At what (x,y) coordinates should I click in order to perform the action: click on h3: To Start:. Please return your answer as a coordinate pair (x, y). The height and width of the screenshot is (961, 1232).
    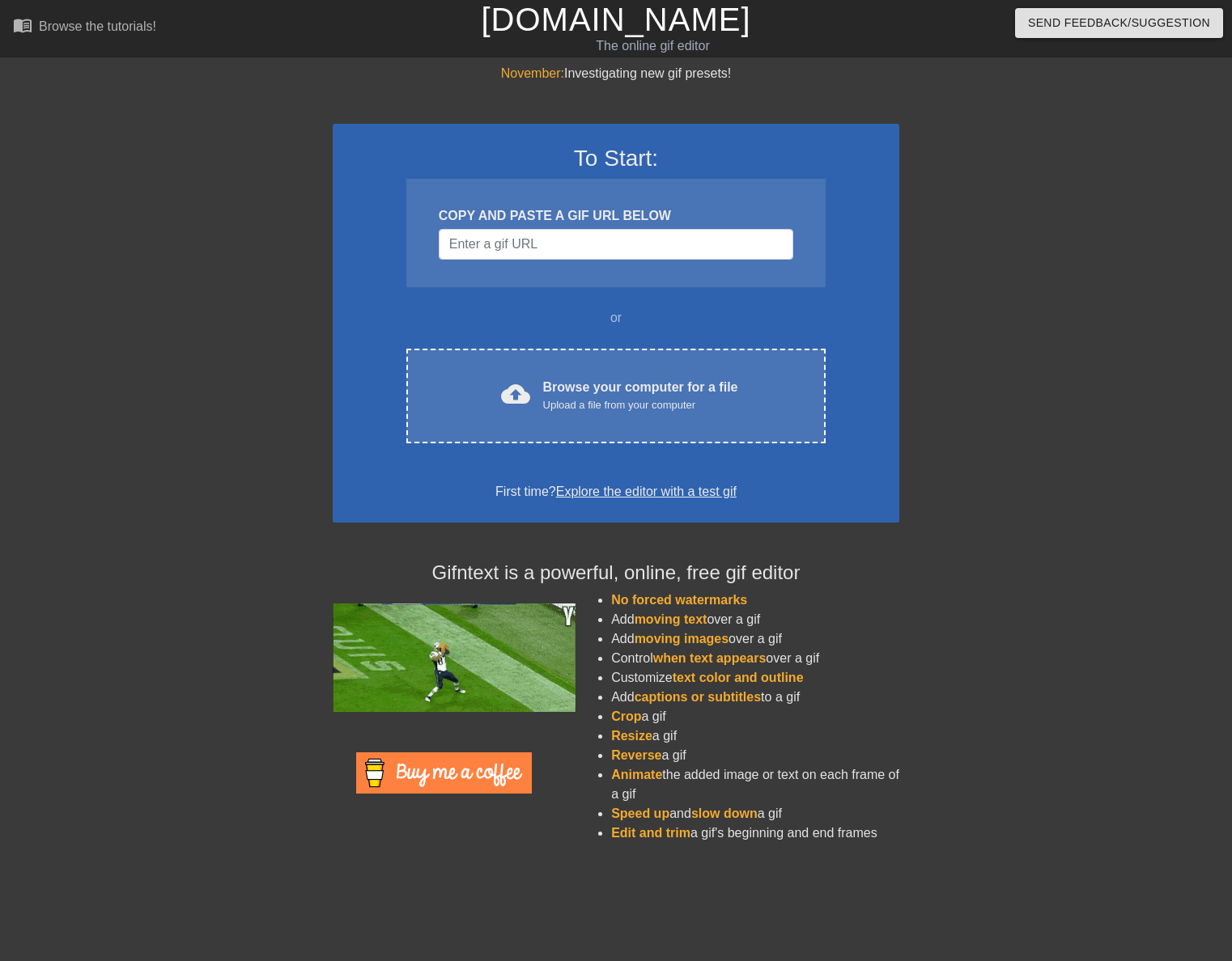
    Looking at the image, I should click on (616, 159).